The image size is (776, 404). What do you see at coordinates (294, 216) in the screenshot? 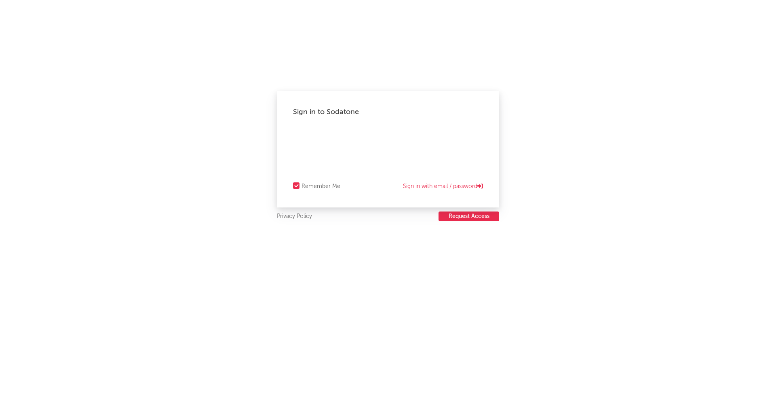
I see `a: Privacy Policy` at bounding box center [294, 216].